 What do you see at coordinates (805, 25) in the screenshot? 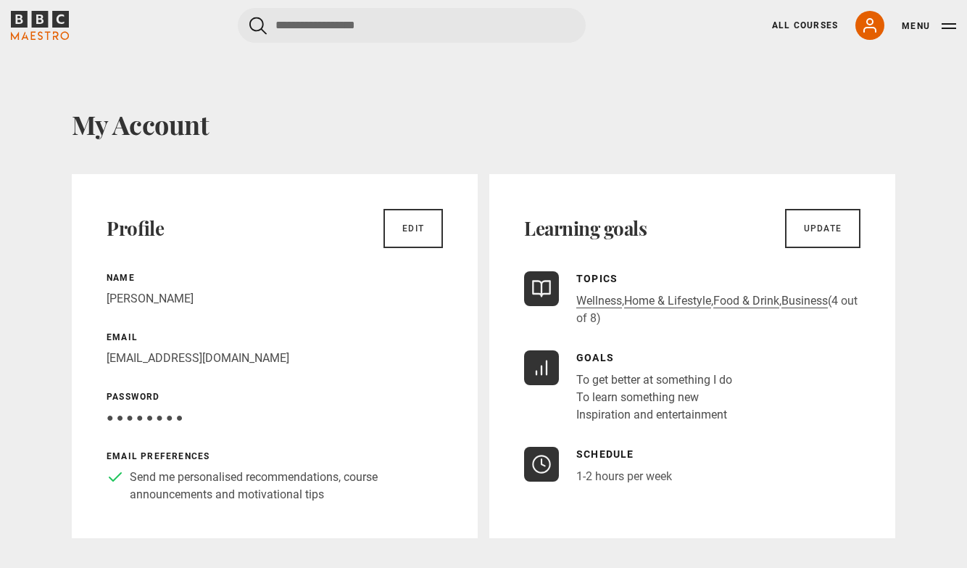
I see `a: All Courses` at bounding box center [805, 25].